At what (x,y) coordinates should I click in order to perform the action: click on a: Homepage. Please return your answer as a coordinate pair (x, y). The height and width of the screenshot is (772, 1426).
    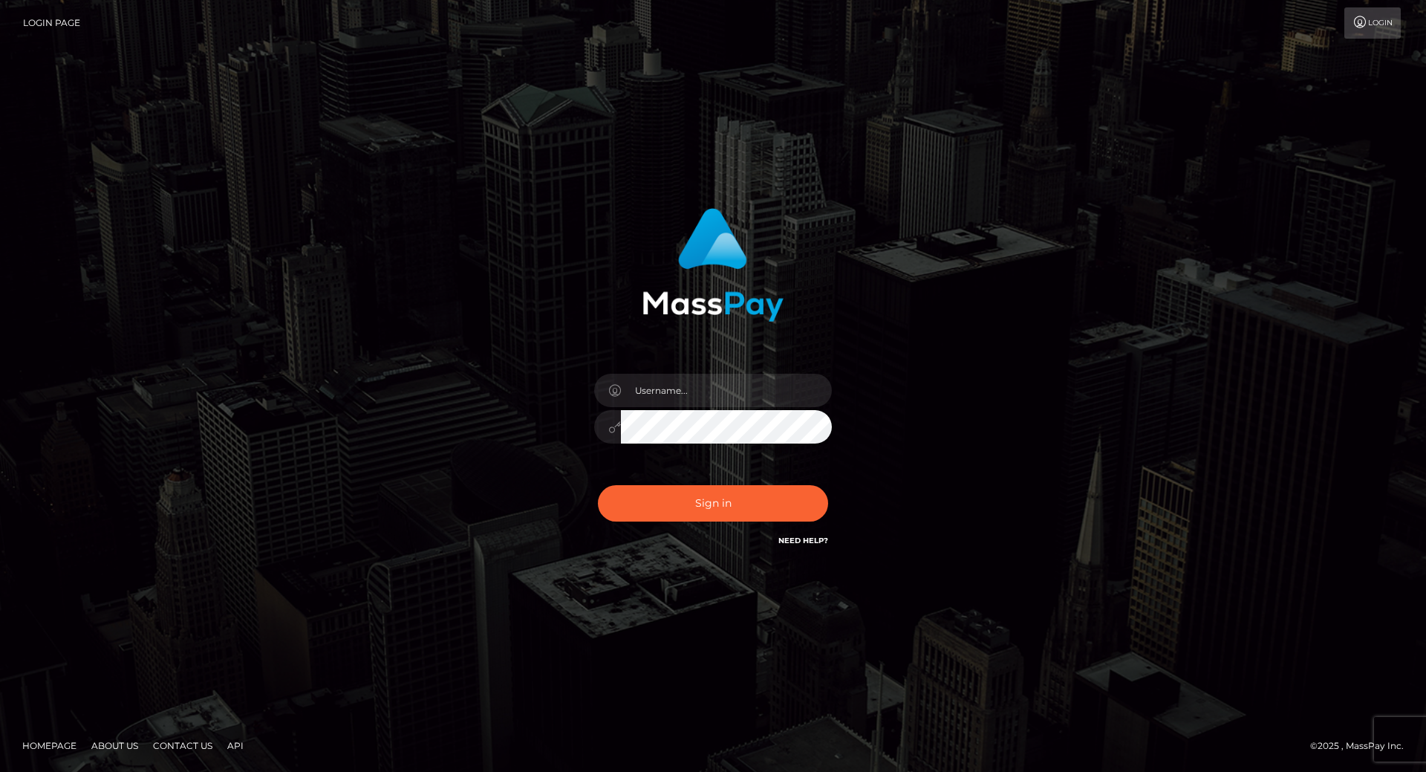
    Looking at the image, I should click on (49, 745).